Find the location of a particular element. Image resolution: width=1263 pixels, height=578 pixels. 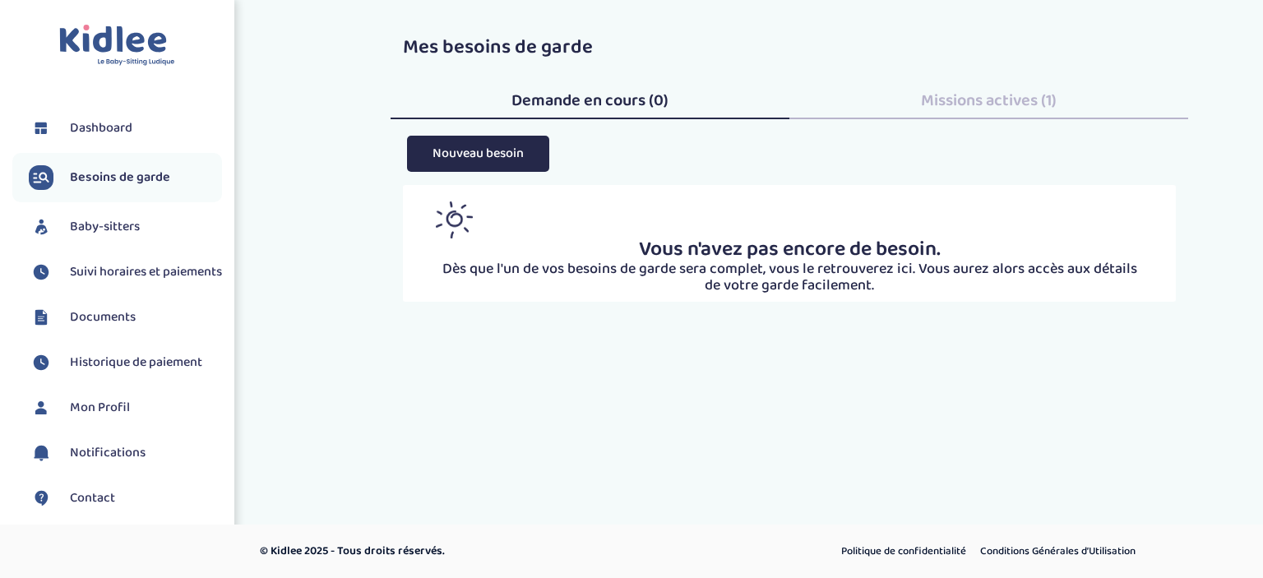

a: Nouveau besoin is located at coordinates (478, 153).